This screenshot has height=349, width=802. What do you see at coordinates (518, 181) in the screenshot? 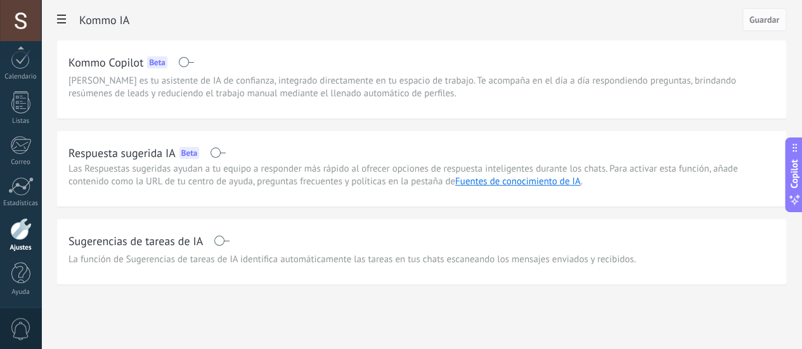
I see `a: Fuentes de conocimiento de IA` at bounding box center [518, 181].